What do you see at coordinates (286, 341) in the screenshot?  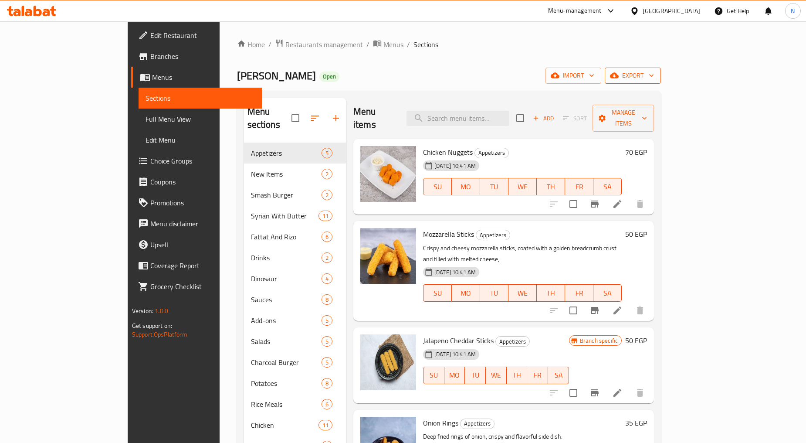 I see `div: Salads` at bounding box center [286, 341].